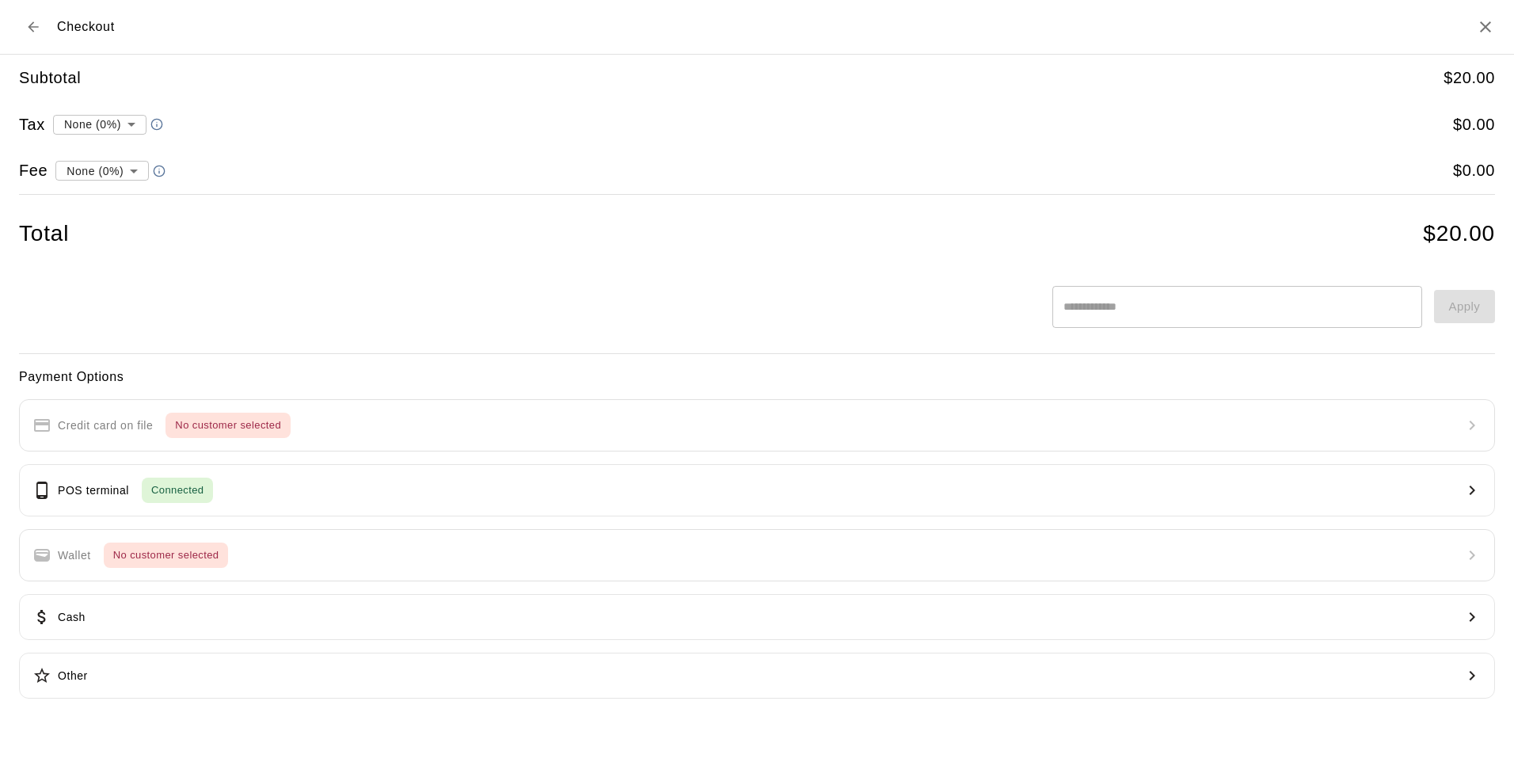 This screenshot has width=1514, height=762. Describe the element at coordinates (757, 490) in the screenshot. I see `button: POS terminalConnected` at that location.